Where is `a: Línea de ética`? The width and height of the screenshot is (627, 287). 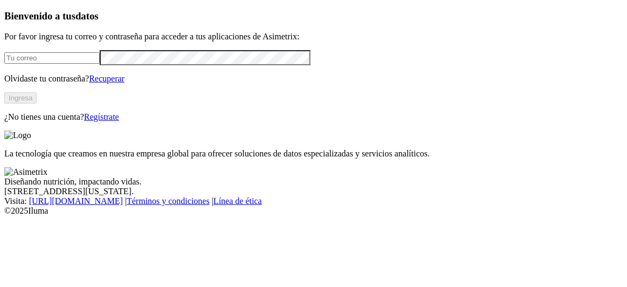 a: Línea de ética is located at coordinates (238, 201).